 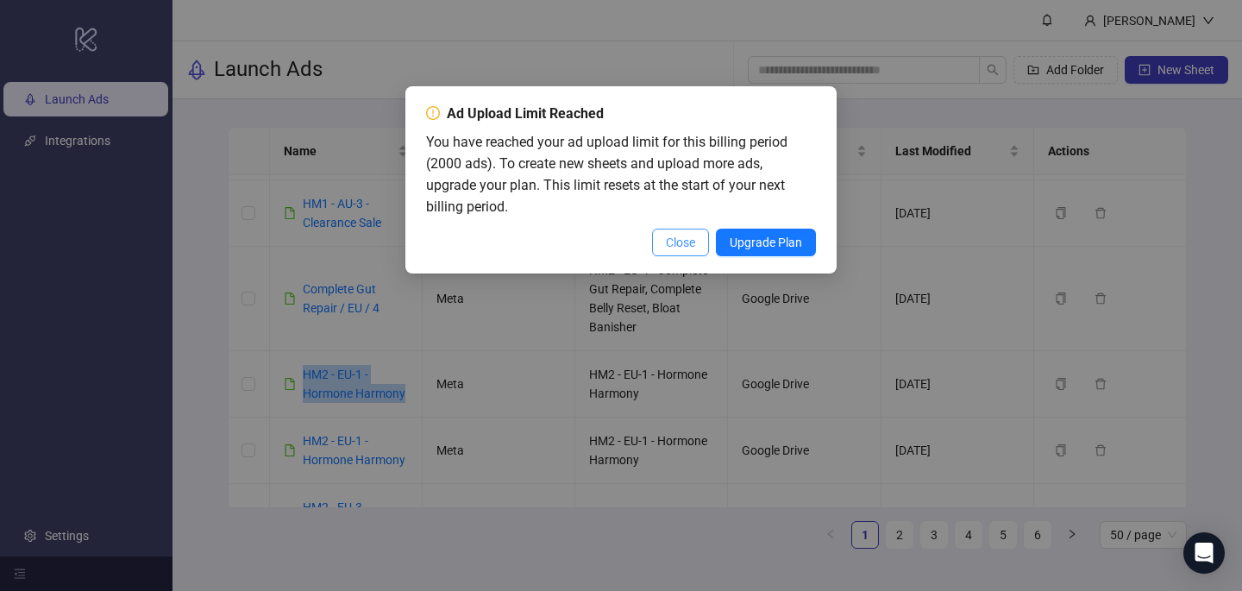 What do you see at coordinates (680, 242) in the screenshot?
I see `span: Close` at bounding box center [680, 242].